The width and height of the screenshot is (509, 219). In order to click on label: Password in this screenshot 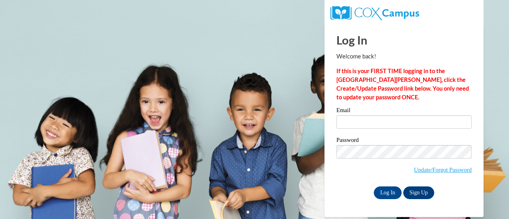, I will do `click(404, 141)`.